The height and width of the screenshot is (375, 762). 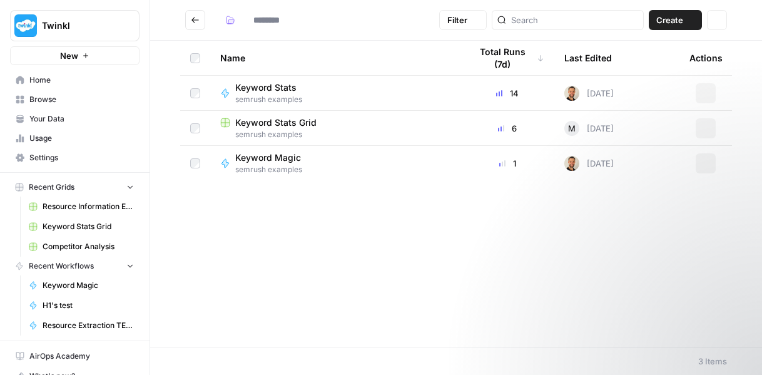 I want to click on img: Twinkl Logo, so click(x=26, y=26).